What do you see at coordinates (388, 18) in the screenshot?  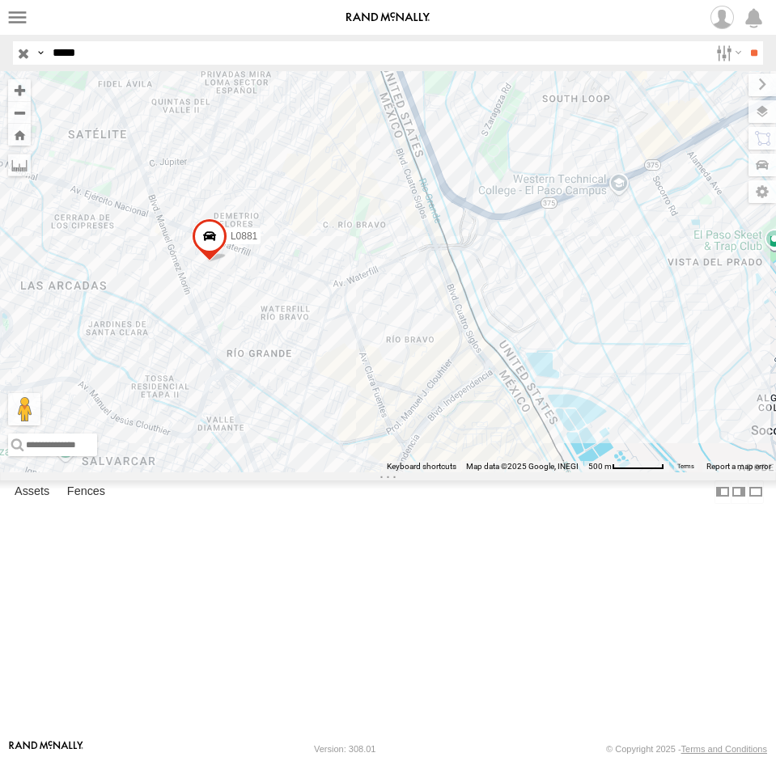 I see `img: rand-logo.svg` at bounding box center [388, 18].